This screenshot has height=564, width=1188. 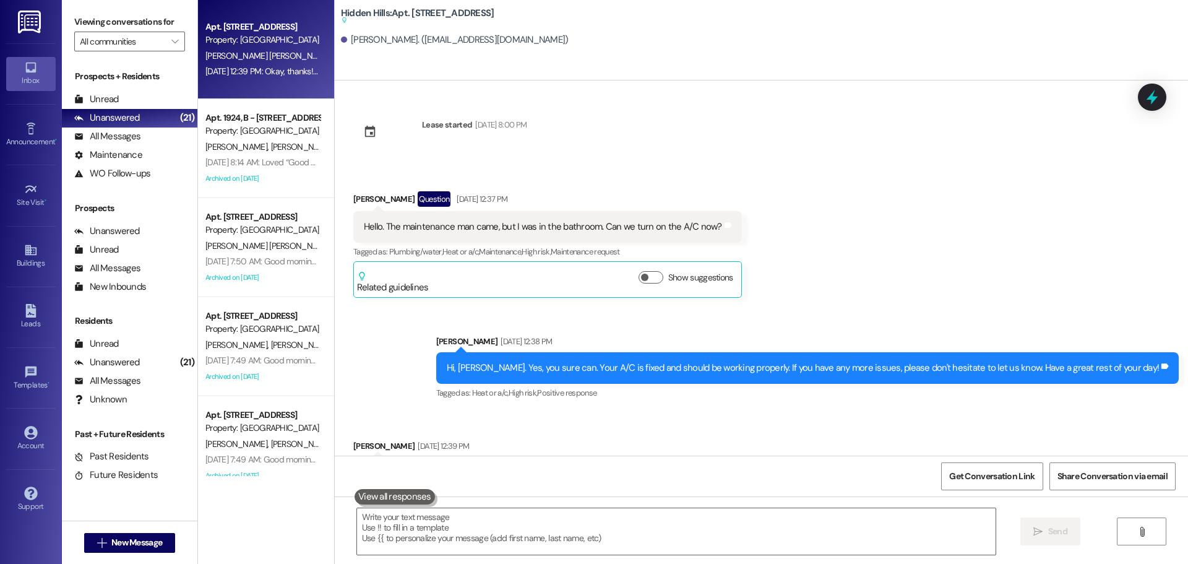 I want to click on a: Inbox, so click(x=31, y=74).